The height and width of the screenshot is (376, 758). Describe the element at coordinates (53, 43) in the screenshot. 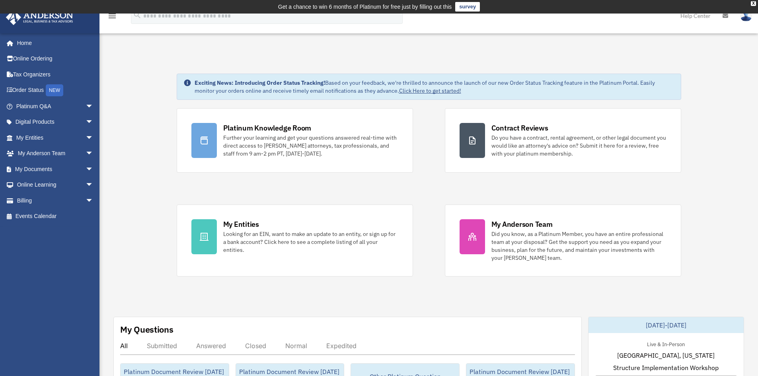

I see `a: Home` at that location.